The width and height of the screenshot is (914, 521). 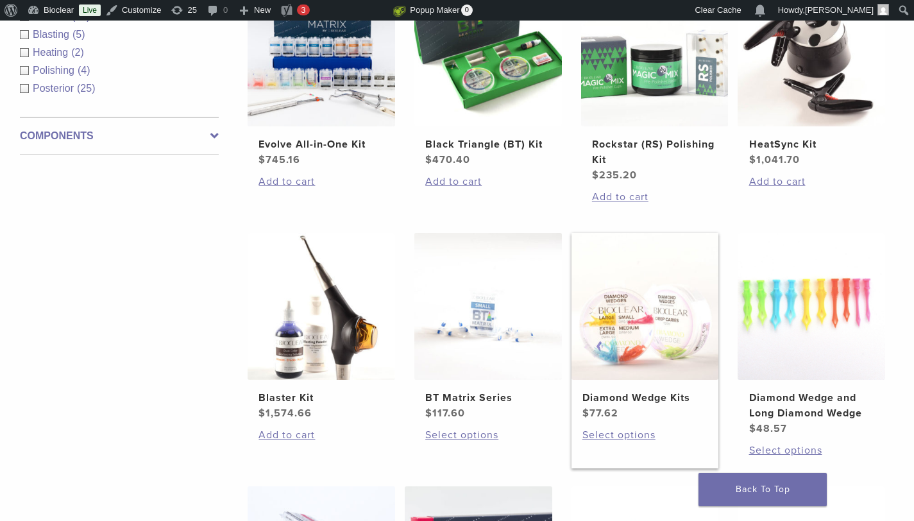 I want to click on a: Live, so click(x=90, y=10).